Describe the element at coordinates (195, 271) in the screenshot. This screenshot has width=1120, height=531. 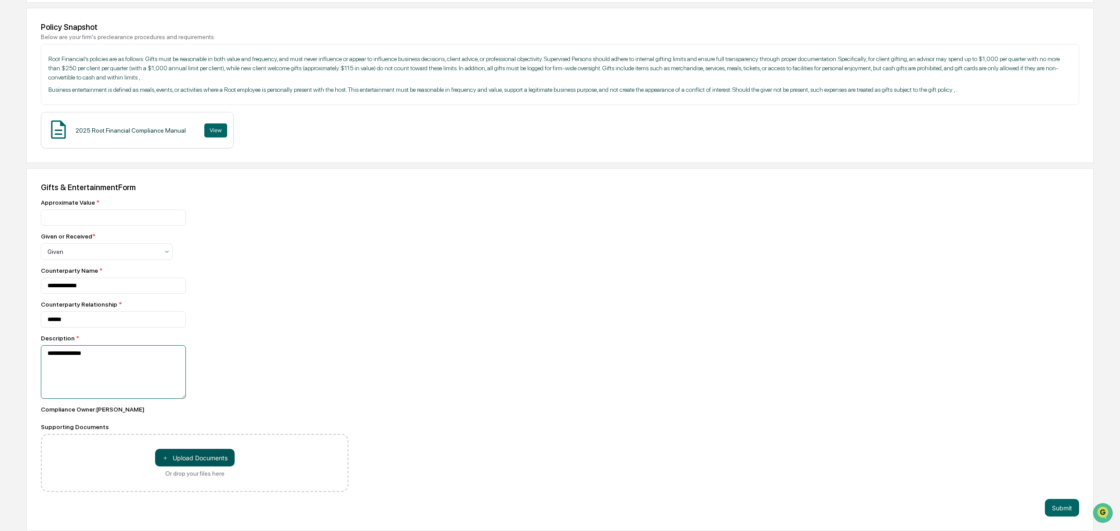
I see `div: Counterparty Name` at that location.